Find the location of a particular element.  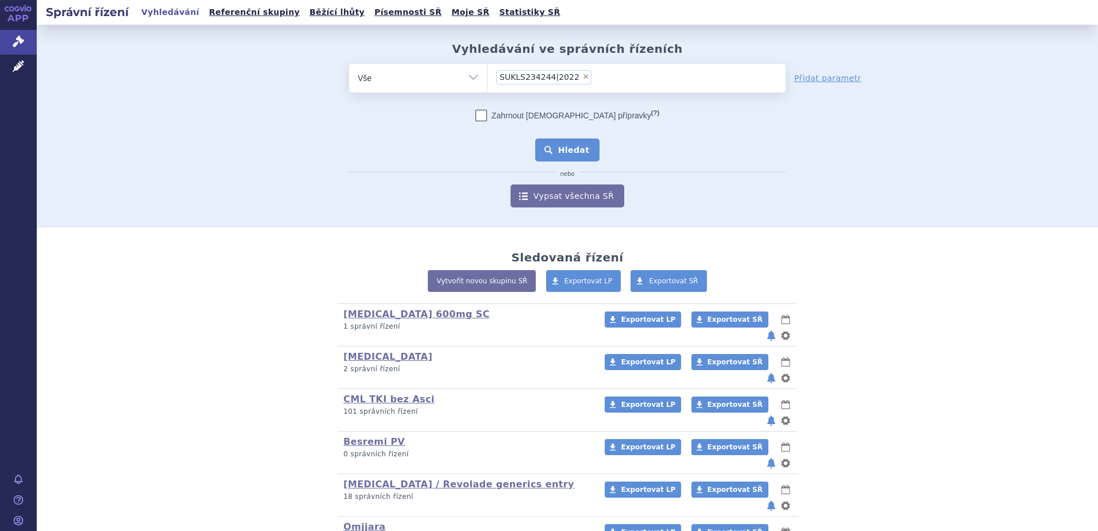

a: Běžící lhůty is located at coordinates (337, 12).